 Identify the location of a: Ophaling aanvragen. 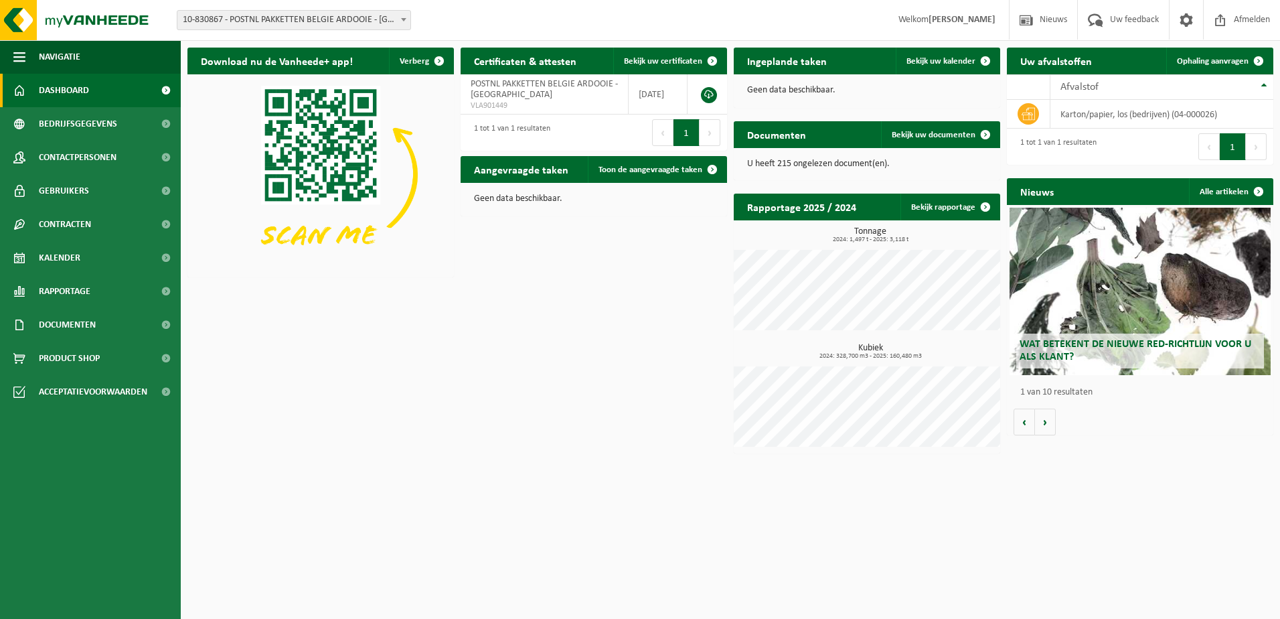
(1219, 61).